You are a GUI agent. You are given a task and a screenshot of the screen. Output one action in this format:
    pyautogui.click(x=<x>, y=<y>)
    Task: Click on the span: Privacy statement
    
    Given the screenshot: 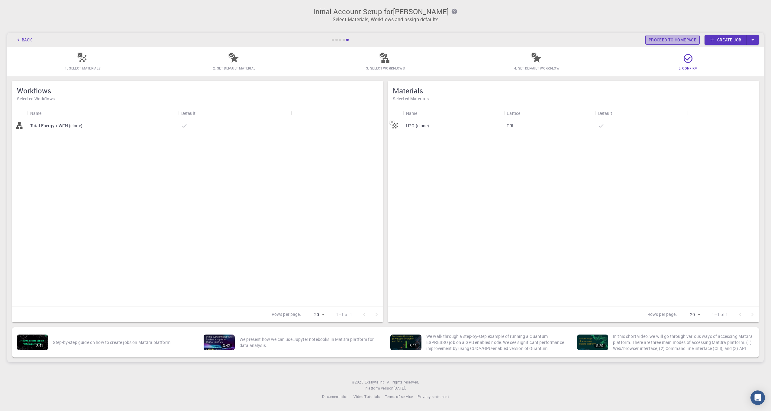 What is the action you would take?
    pyautogui.click(x=433, y=396)
    